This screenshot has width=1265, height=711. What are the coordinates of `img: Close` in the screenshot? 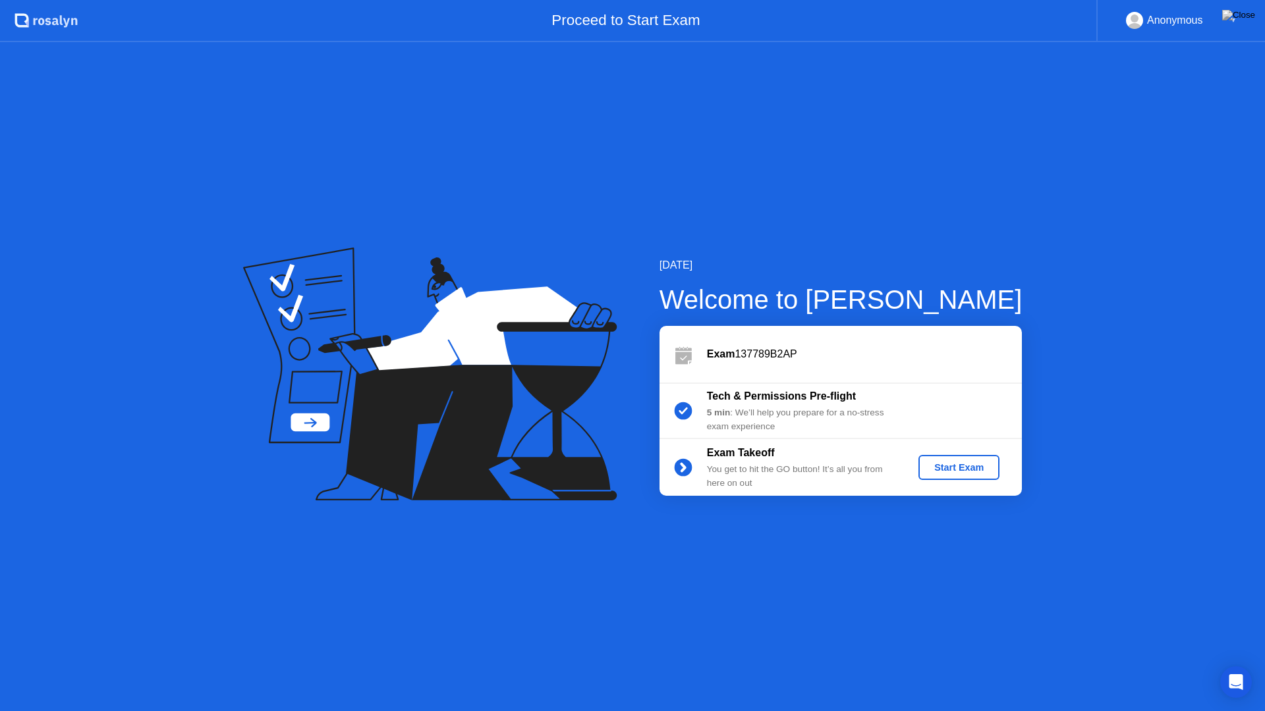 It's located at (1238, 15).